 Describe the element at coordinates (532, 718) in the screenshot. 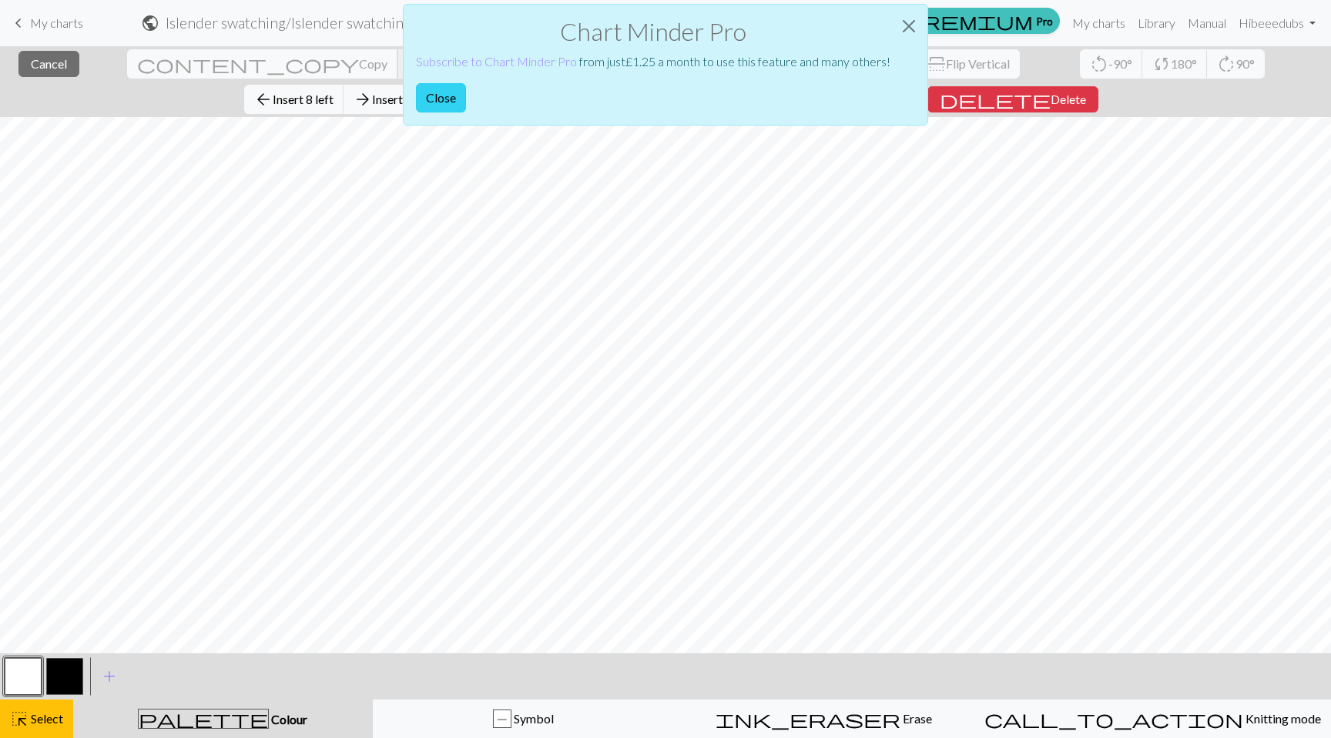

I see `span: Symbol` at that location.